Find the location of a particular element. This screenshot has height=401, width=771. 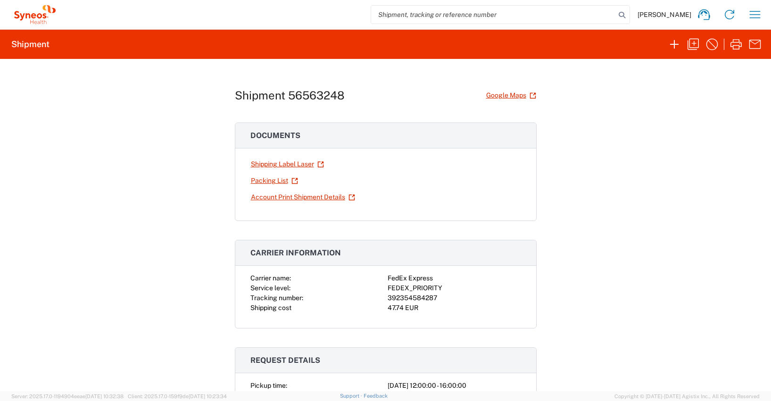

span: Tracking number: is located at coordinates (277, 298).